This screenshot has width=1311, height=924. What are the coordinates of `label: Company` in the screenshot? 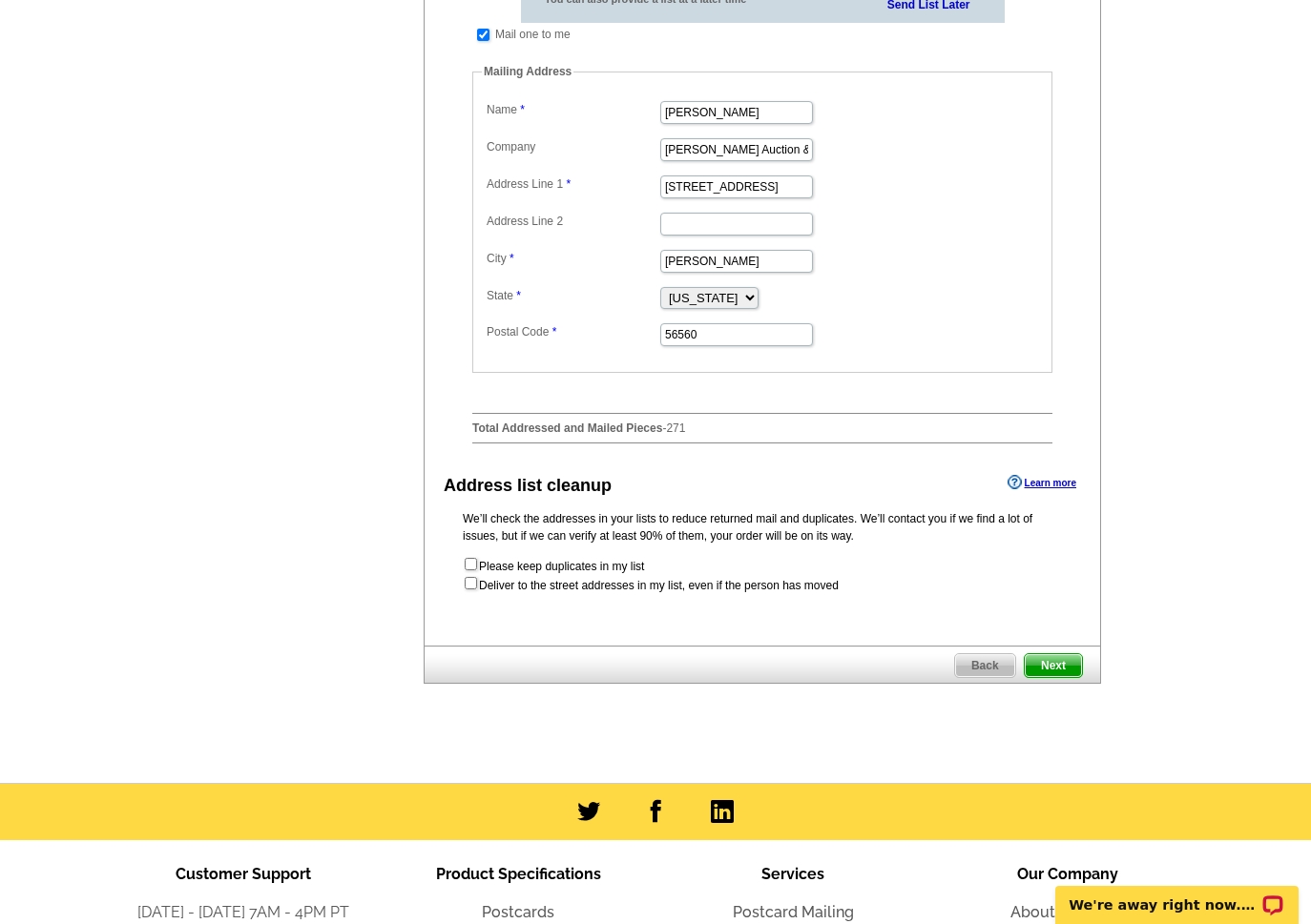 It's located at (572, 147).